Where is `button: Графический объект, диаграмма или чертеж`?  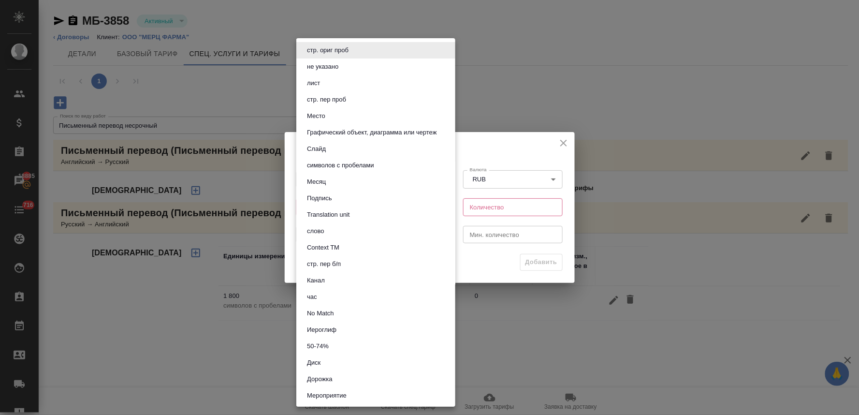
button: Графический объект, диаграмма или чертеж is located at coordinates (372, 132).